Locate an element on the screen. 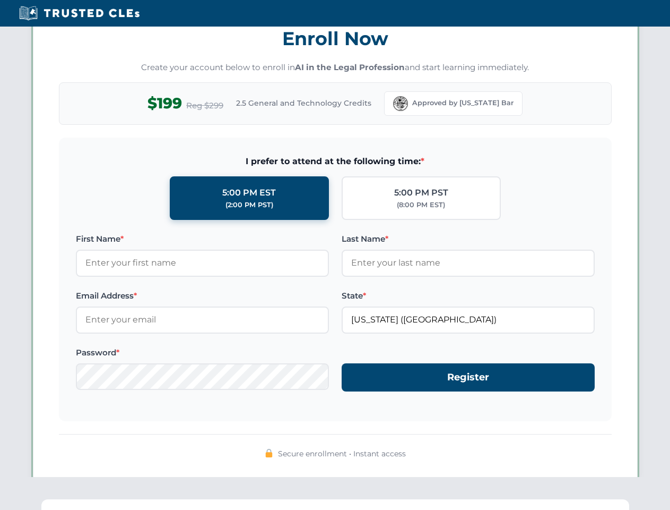  h3: Enroll Now is located at coordinates (335, 38).